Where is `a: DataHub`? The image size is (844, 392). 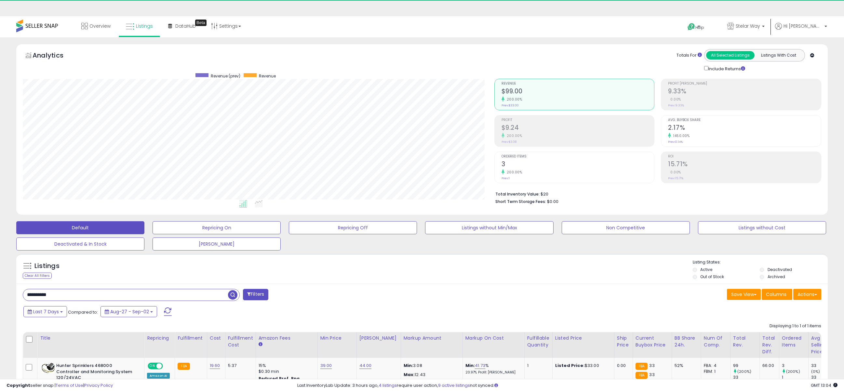
a: DataHub is located at coordinates (182, 26).